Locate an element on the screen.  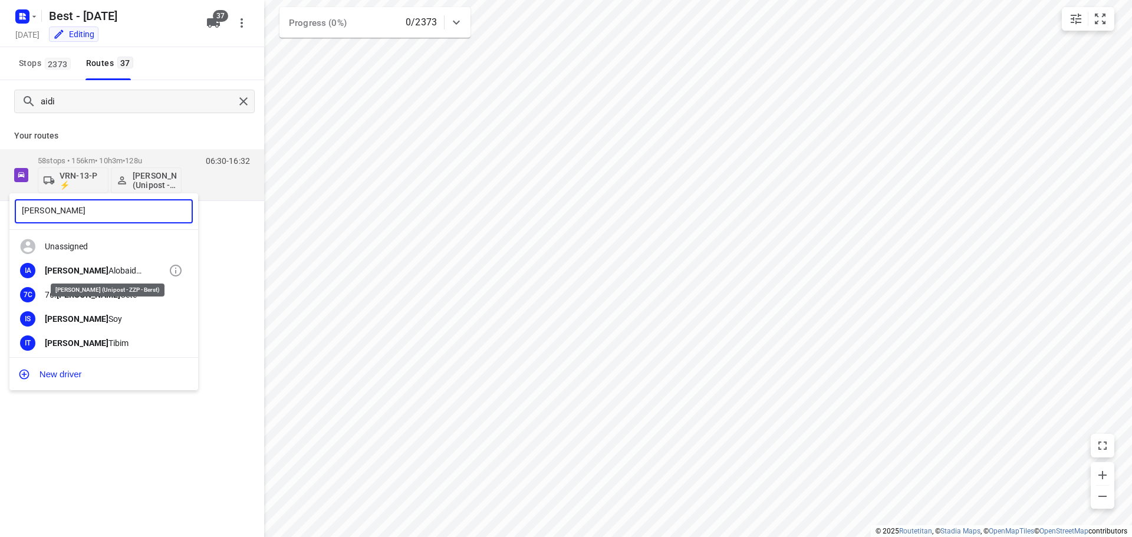
div: IS is located at coordinates (28, 319).